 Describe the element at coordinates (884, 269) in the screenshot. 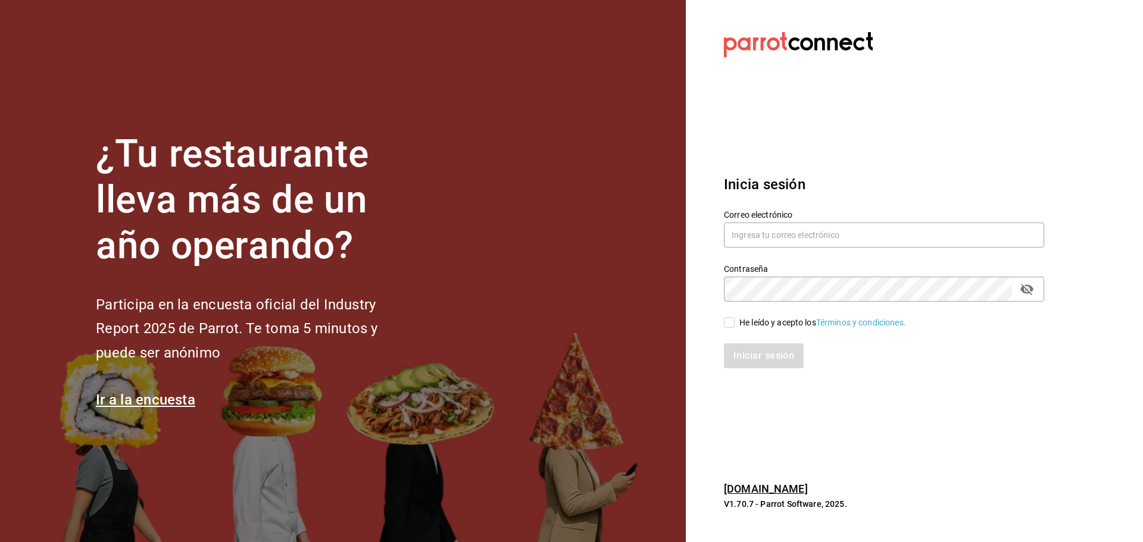

I see `label: Contraseña` at that location.